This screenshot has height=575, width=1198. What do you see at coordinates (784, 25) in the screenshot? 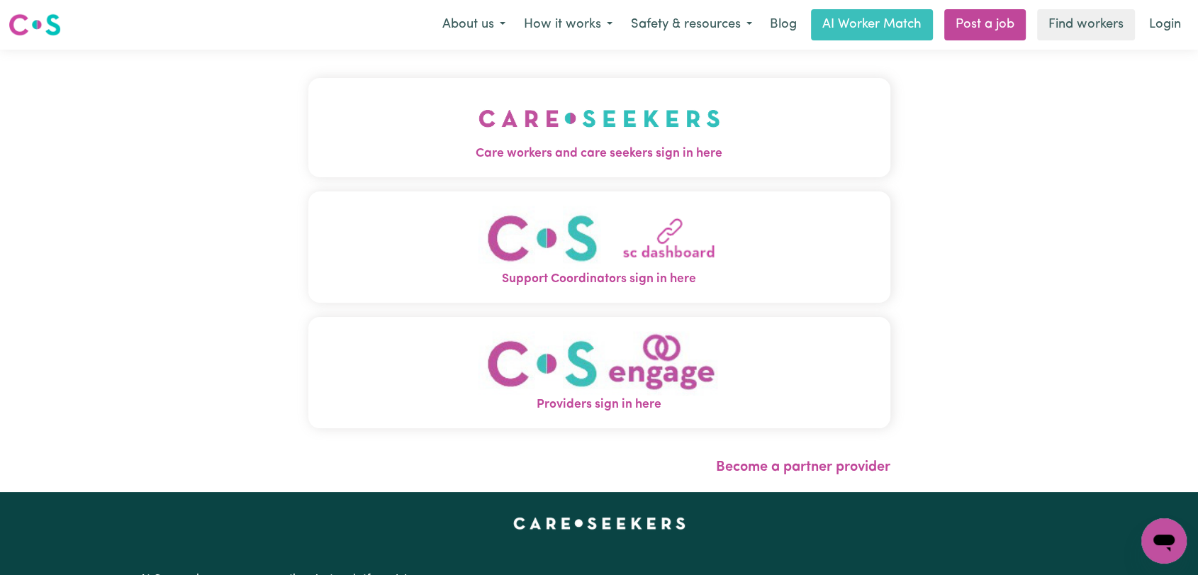
I see `a: Blog` at bounding box center [784, 25].